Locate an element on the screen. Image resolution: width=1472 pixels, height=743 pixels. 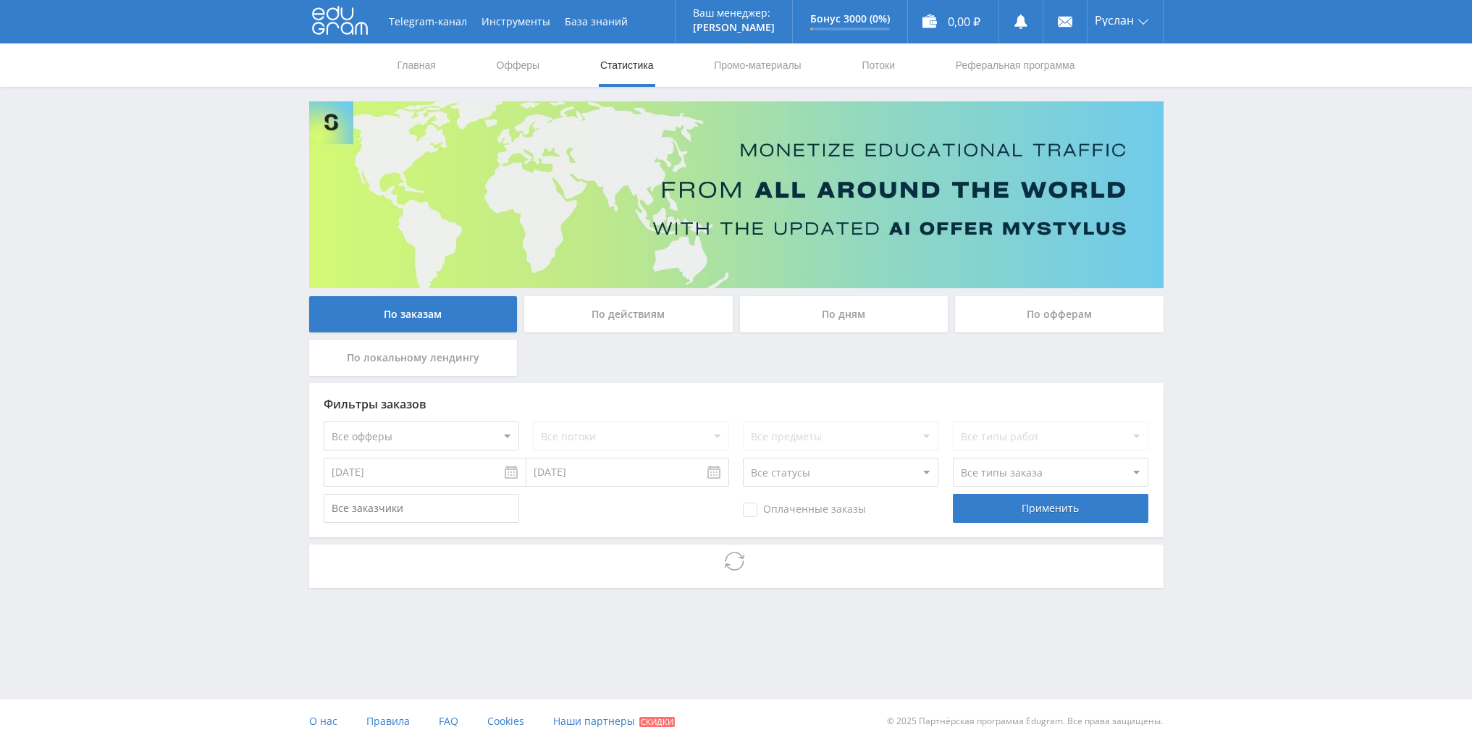
p: Бонус 3000 (0%) is located at coordinates (850, 19).